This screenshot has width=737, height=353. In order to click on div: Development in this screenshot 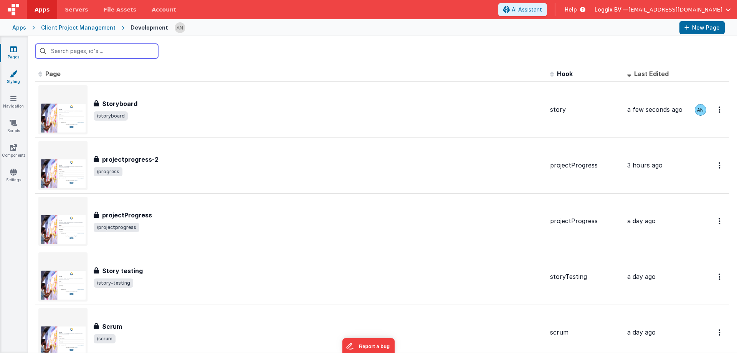, I will do `click(149, 28)`.